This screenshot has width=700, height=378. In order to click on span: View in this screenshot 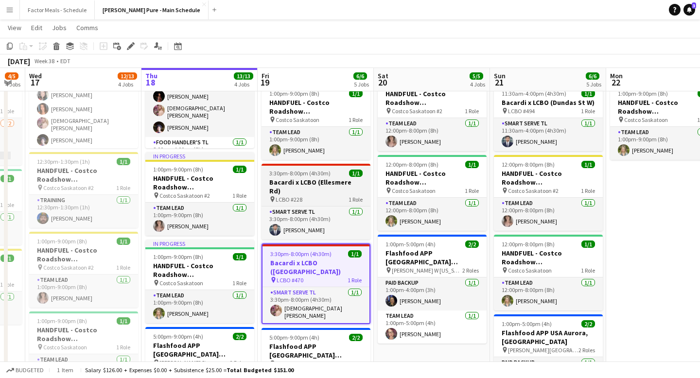, I will do `click(15, 28)`.